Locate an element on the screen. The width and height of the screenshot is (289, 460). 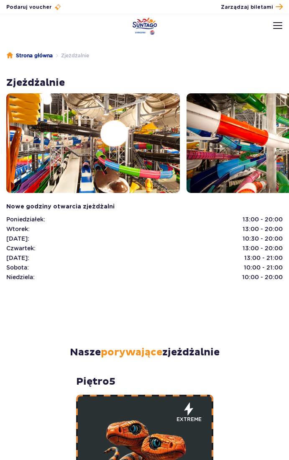
span: Podaruj voucher is located at coordinates (29, 7).